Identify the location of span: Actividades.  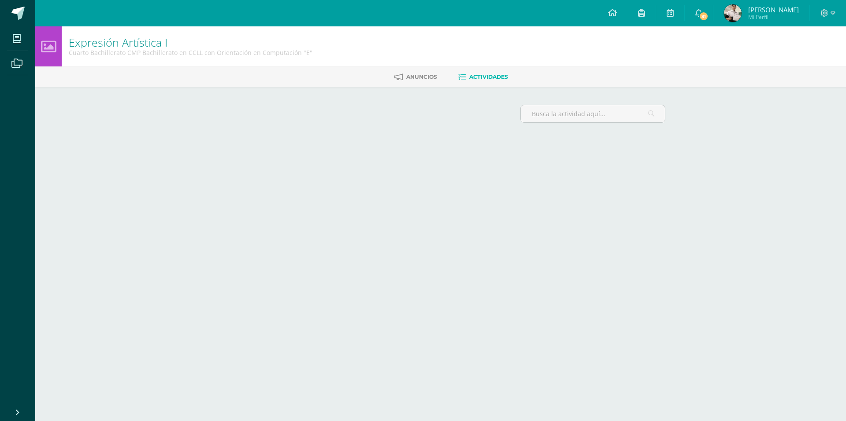
(488, 77).